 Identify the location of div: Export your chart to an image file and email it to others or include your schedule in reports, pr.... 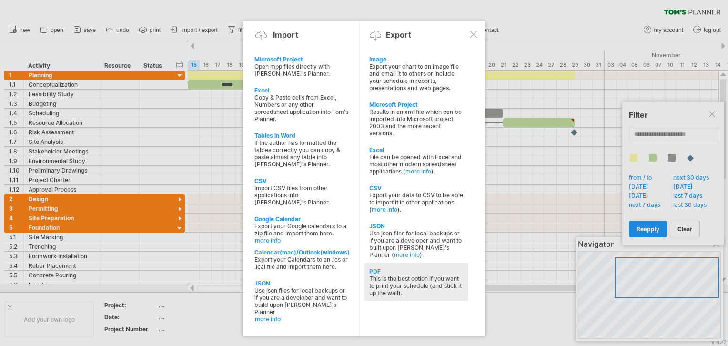
(417, 77).